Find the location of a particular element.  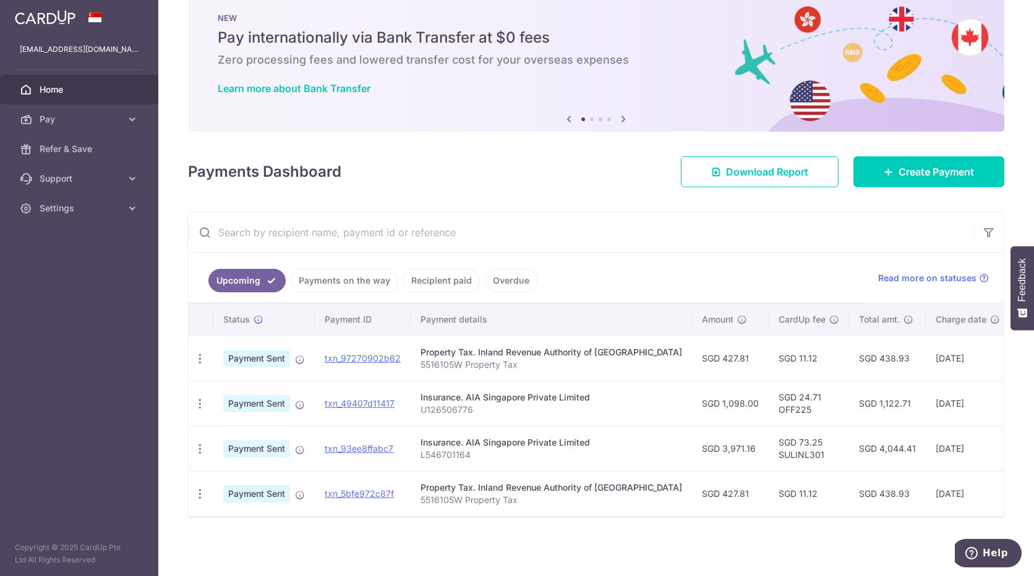

button: Feedback - Show survey is located at coordinates (1022, 288).